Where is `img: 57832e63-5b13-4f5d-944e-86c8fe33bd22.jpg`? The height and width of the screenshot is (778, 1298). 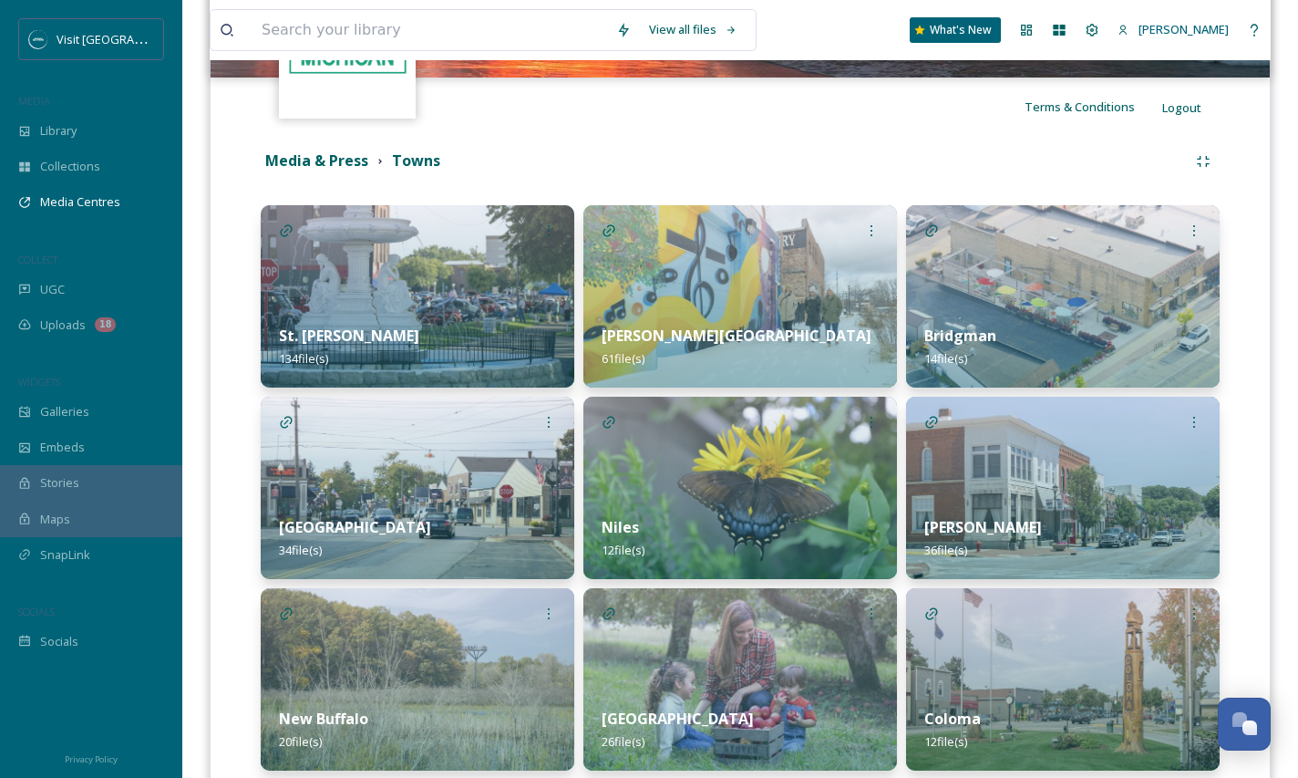
img: 57832e63-5b13-4f5d-944e-86c8fe33bd22.jpg is located at coordinates (1063, 296).